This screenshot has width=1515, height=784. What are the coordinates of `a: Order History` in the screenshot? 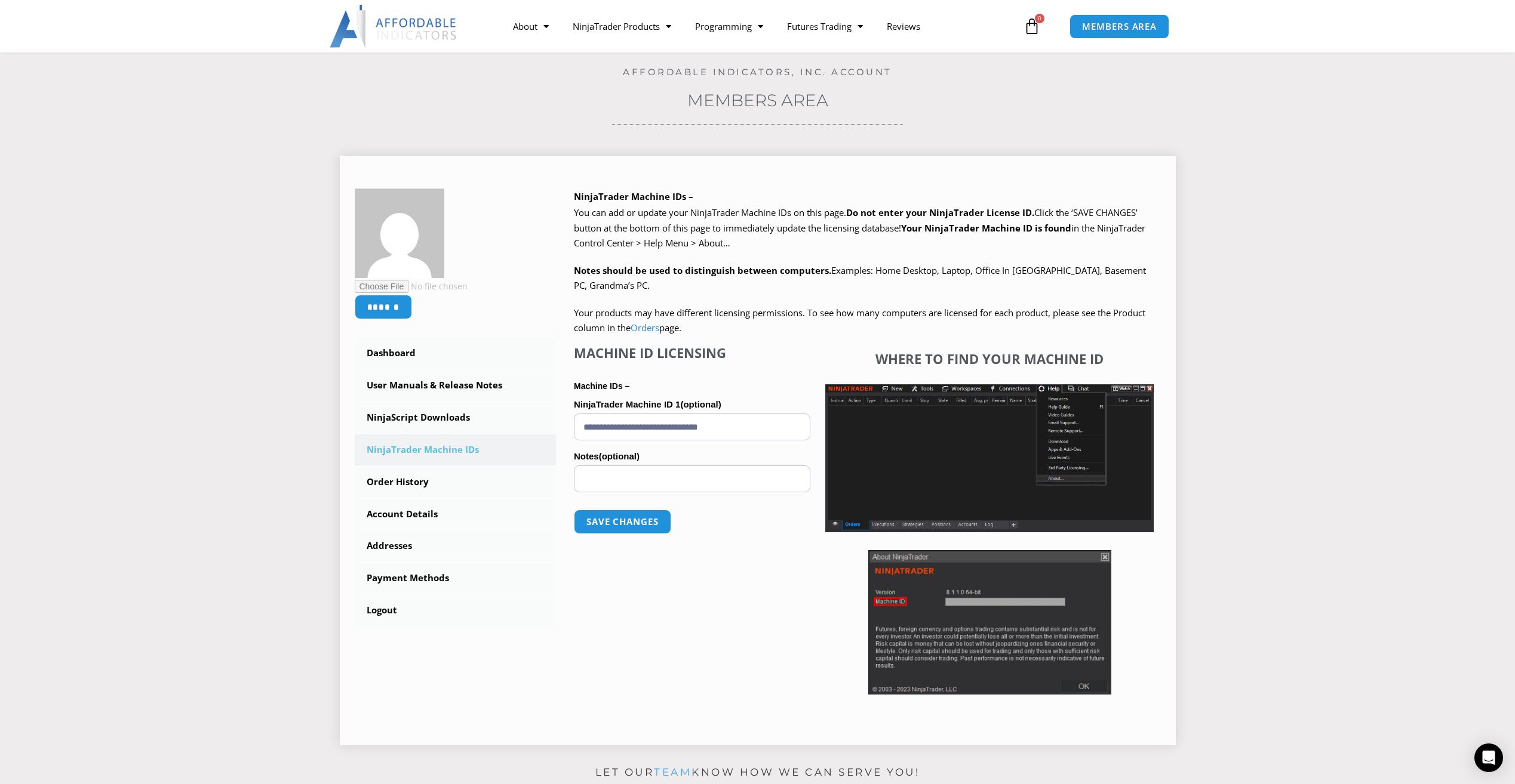 It's located at (456, 482).